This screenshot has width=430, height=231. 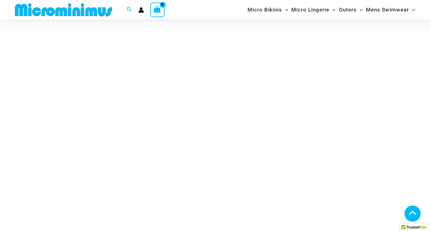 What do you see at coordinates (129, 10) in the screenshot?
I see `a: Search icon link` at bounding box center [129, 10].